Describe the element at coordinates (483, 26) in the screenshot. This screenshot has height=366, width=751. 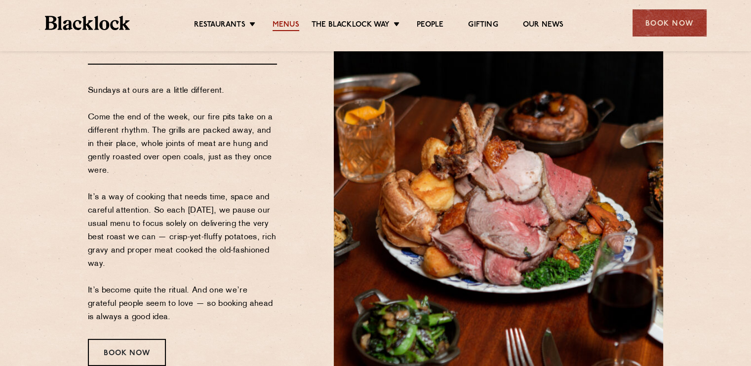
I see `a: Gifting` at that location.